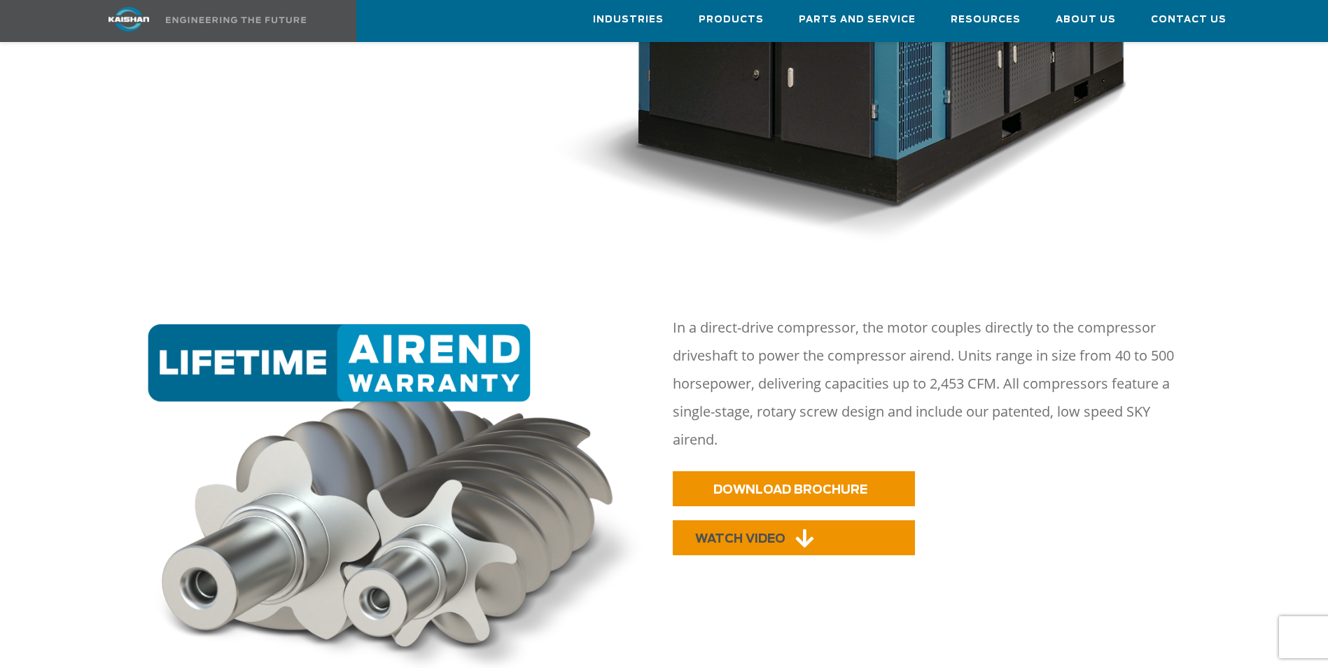 This screenshot has height=668, width=1328. What do you see at coordinates (857, 20) in the screenshot?
I see `a: Parts and Service` at bounding box center [857, 20].